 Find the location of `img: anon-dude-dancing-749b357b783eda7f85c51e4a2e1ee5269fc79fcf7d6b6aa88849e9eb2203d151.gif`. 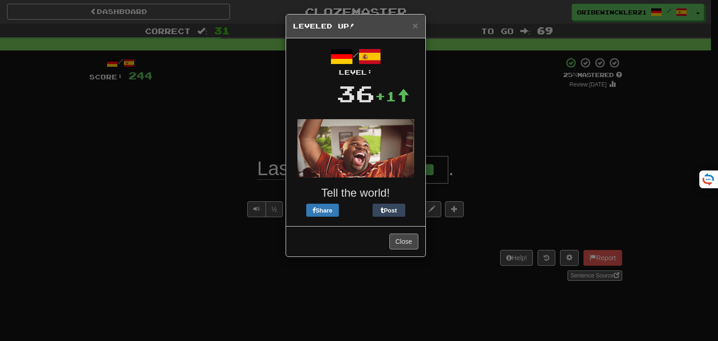

img: anon-dude-dancing-749b357b783eda7f85c51e4a2e1ee5269fc79fcf7d6b6aa88849e9eb2203d151.gif is located at coordinates (356, 148).